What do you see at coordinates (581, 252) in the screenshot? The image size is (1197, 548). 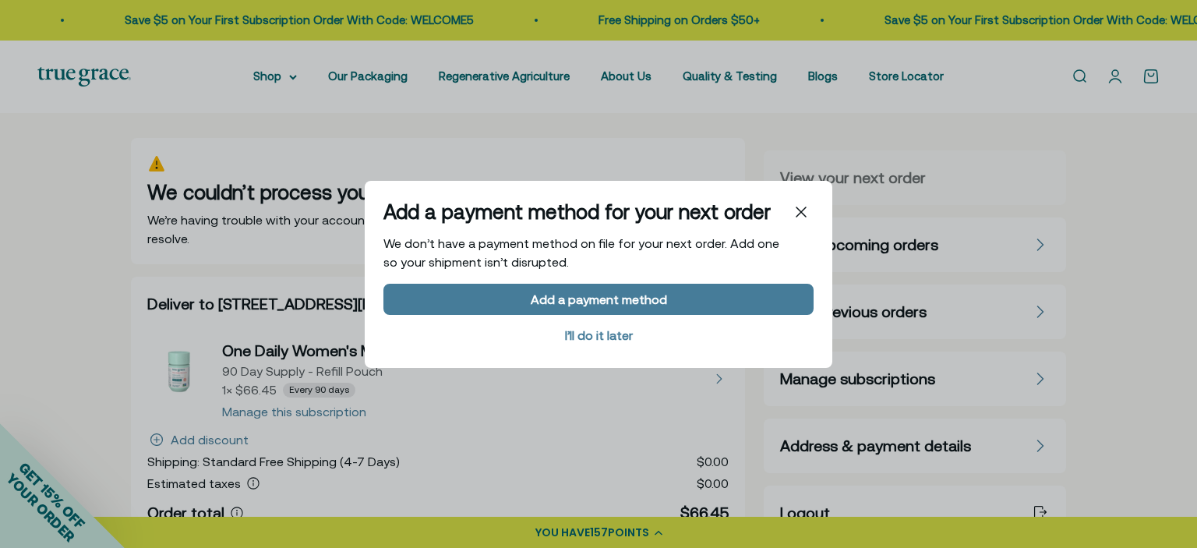 I see `span: We don’t have a payment method on file for your next order. Add one so your shipment isn’t disrup...` at bounding box center [581, 252].